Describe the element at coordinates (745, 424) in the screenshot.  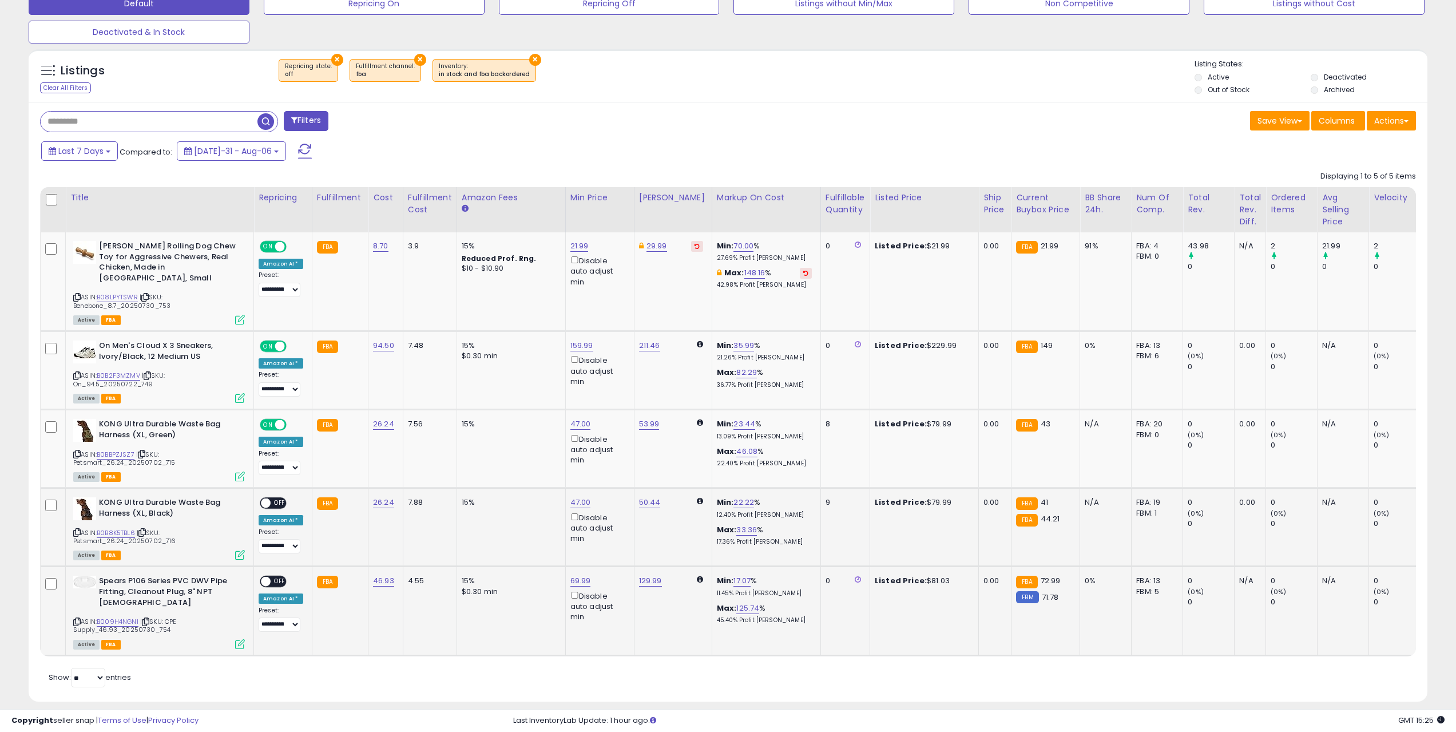
I see `a: 23.44` at that location.